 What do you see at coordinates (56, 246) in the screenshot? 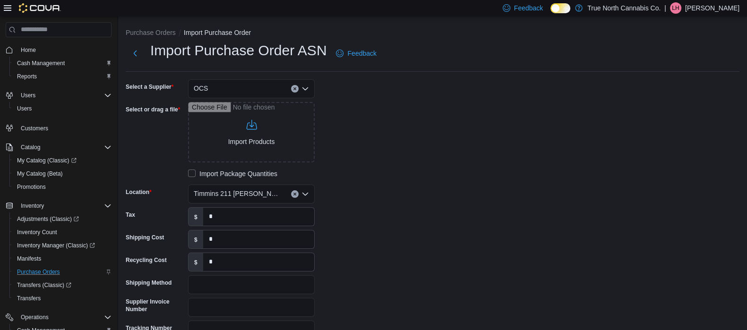
I see `span: Inventory Manager (Classic)` at bounding box center [56, 246].